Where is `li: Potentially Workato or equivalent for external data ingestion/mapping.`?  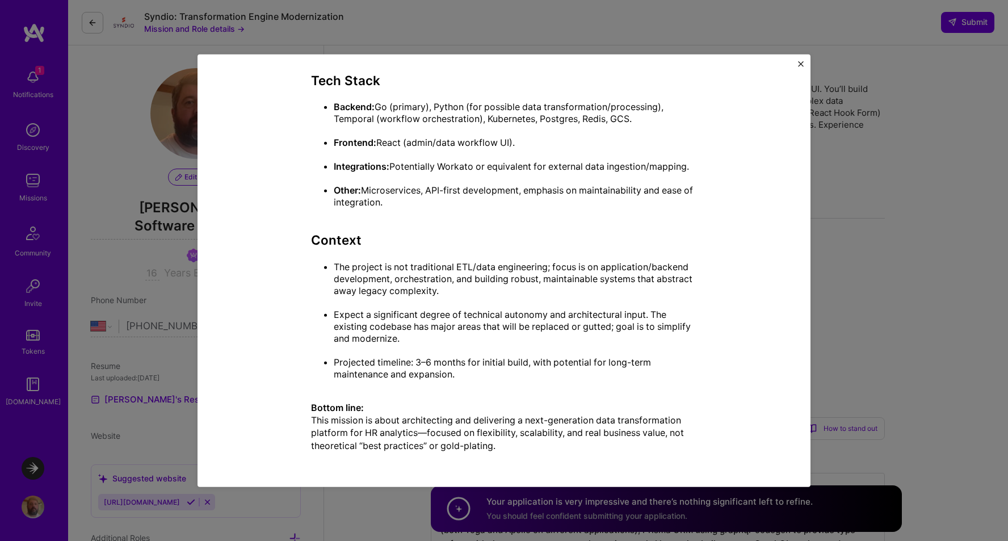 li: Potentially Workato or equivalent for external data ingestion/mapping. is located at coordinates (515, 173).